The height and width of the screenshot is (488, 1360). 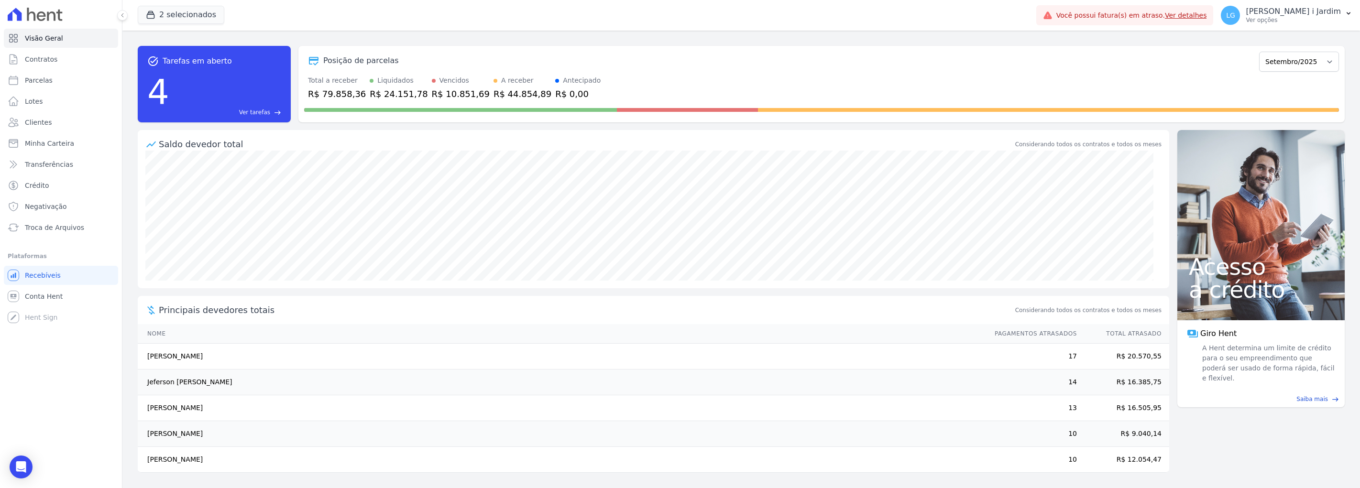 What do you see at coordinates (561, 334) in the screenshot?
I see `th: Nome` at bounding box center [561, 334].